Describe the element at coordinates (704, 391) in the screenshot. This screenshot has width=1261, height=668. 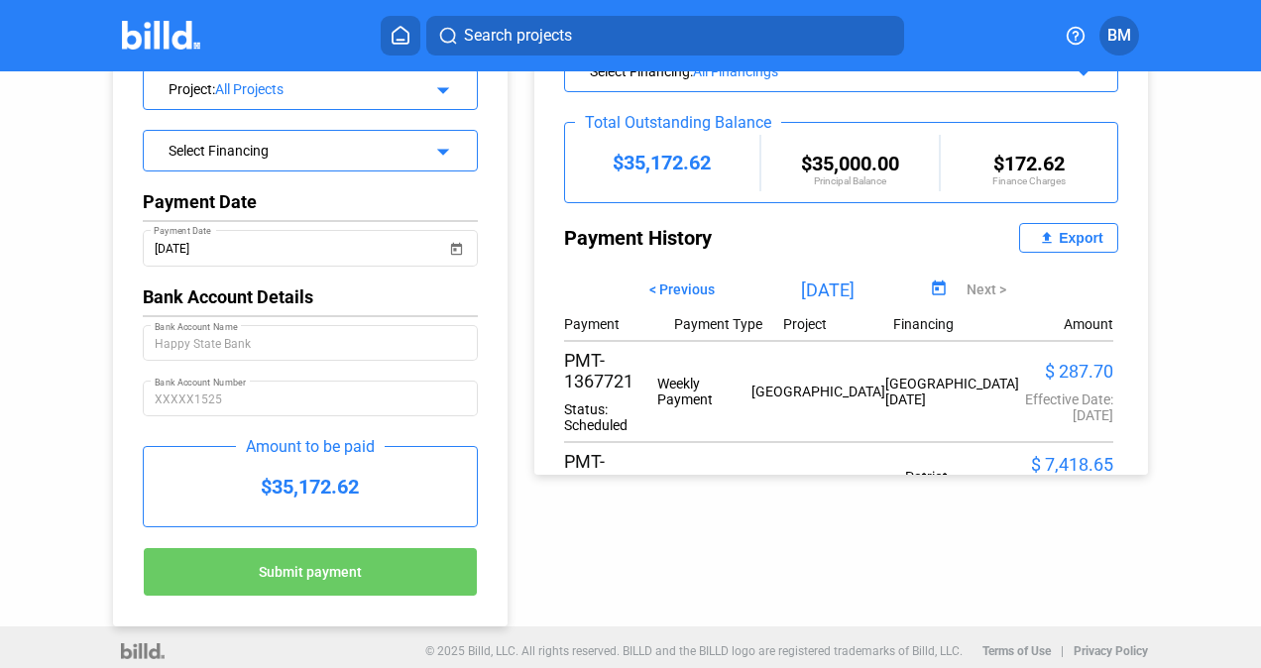
I see `div: Weekly Payment` at that location.